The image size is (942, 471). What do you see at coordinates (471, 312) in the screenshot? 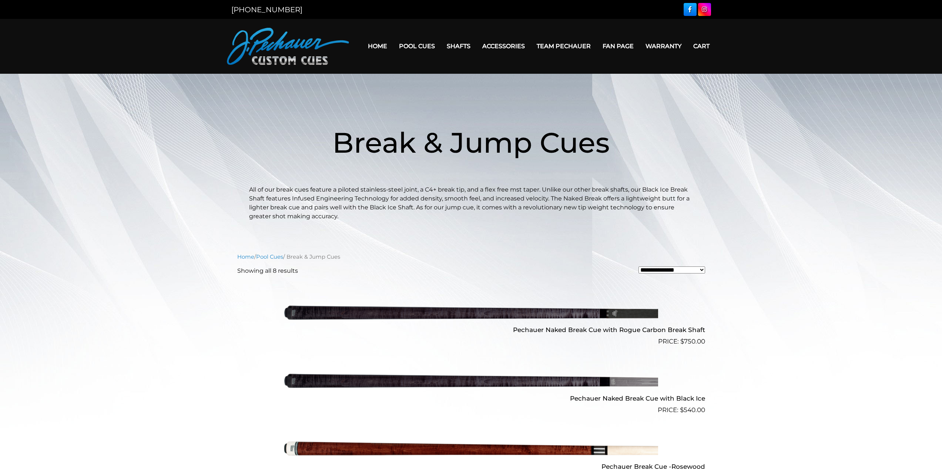
I see `img: Pechauer Naked Break Cue with Rogue Carbon Break Shaft` at bounding box center [471, 312].